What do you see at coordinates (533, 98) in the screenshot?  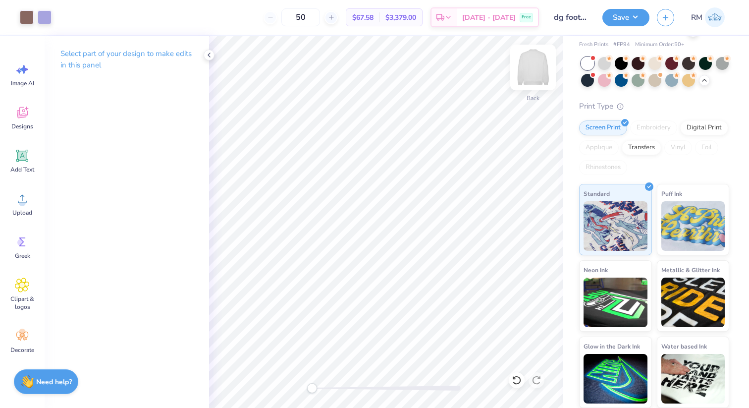 I see `div: Back` at bounding box center [533, 98].